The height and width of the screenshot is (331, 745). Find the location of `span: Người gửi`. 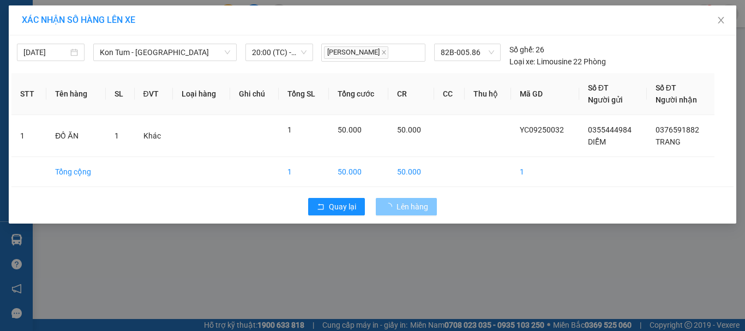

span: Người gửi is located at coordinates (605, 100).